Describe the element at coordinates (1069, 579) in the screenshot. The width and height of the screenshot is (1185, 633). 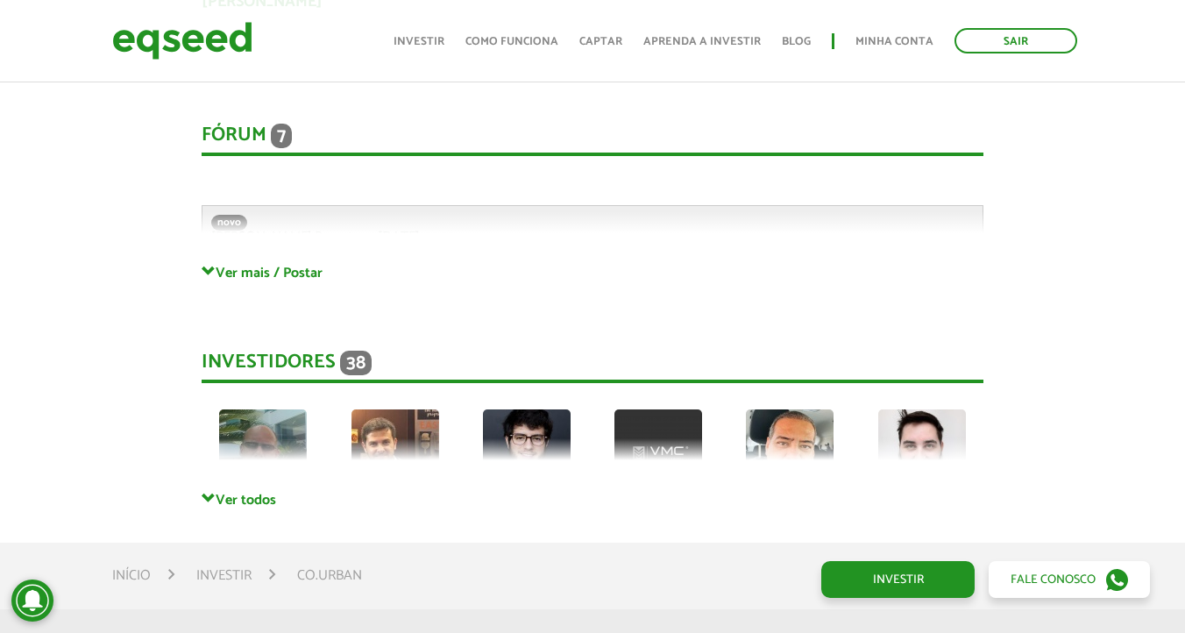
I see `a: Fale conosco` at that location.